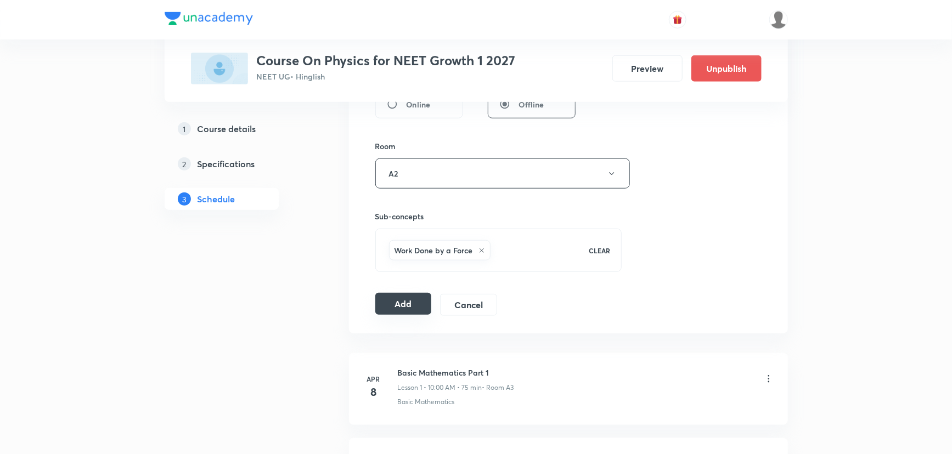 The width and height of the screenshot is (952, 454). Describe the element at coordinates (374, 392) in the screenshot. I see `h4: 8` at that location.